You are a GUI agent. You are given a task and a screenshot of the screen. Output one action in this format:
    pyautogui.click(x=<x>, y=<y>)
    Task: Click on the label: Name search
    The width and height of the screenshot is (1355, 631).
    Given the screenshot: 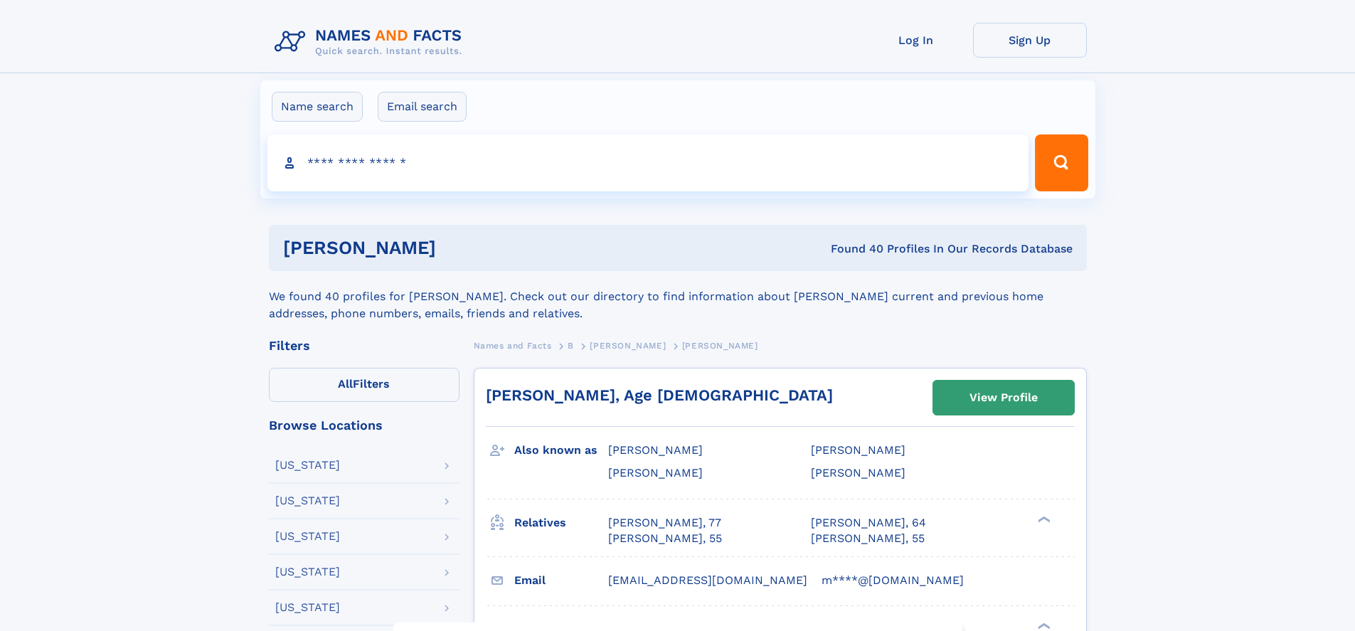 What is the action you would take?
    pyautogui.click(x=317, y=107)
    